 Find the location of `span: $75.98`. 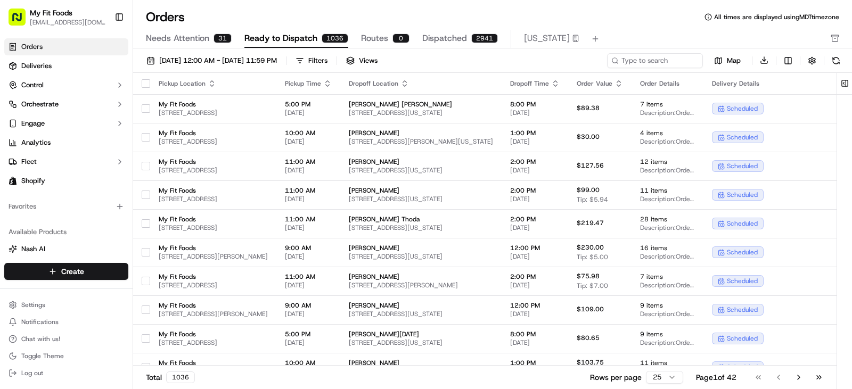

span: $75.98 is located at coordinates (588, 276).